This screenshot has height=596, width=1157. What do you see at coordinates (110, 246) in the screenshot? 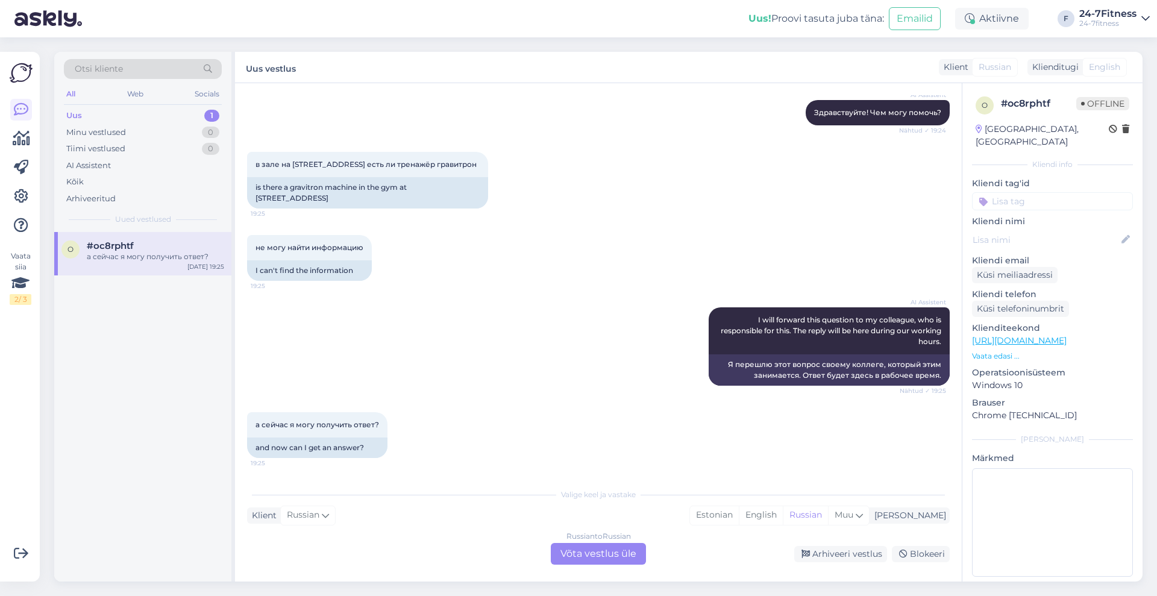
I see `span: #oc8rphtf` at bounding box center [110, 246].